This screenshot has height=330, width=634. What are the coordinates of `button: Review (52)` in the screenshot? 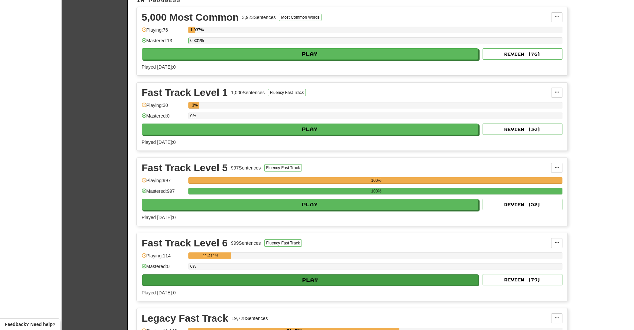 It's located at (522, 204).